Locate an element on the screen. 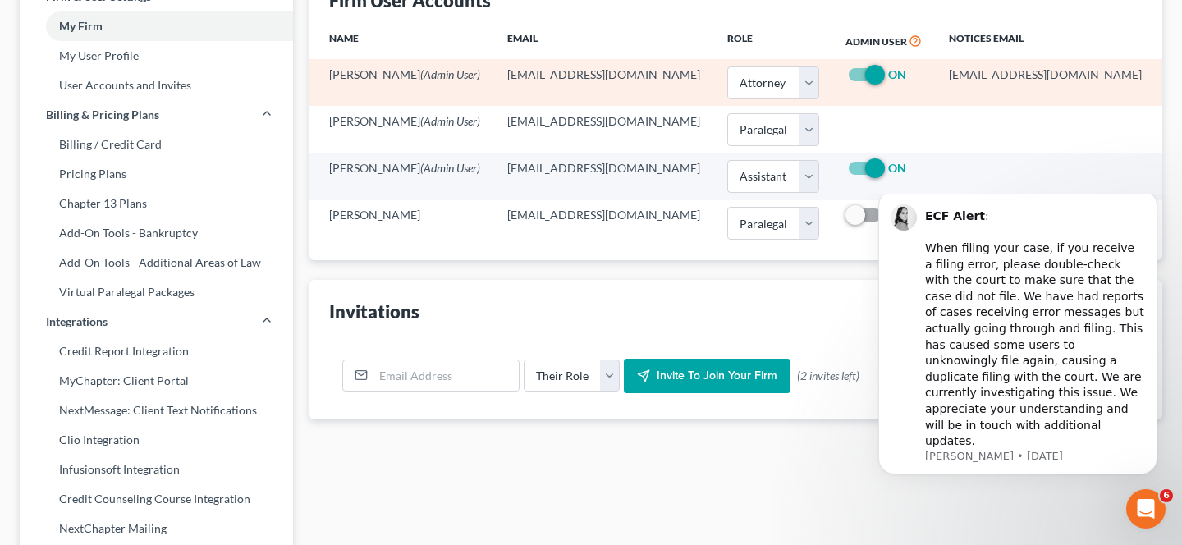  img: Profile image for Lindsey is located at coordinates (50, 24).